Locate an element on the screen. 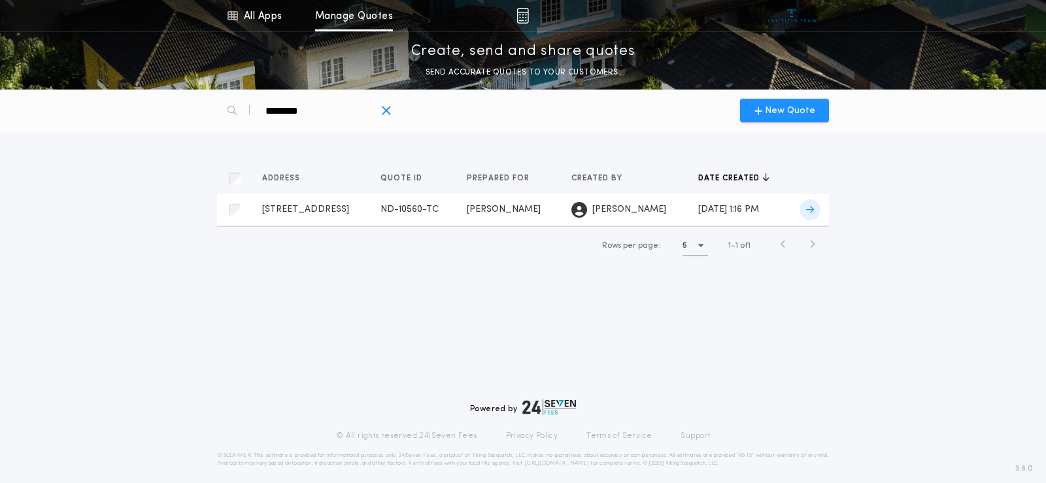  button: Created by is located at coordinates (602, 178).